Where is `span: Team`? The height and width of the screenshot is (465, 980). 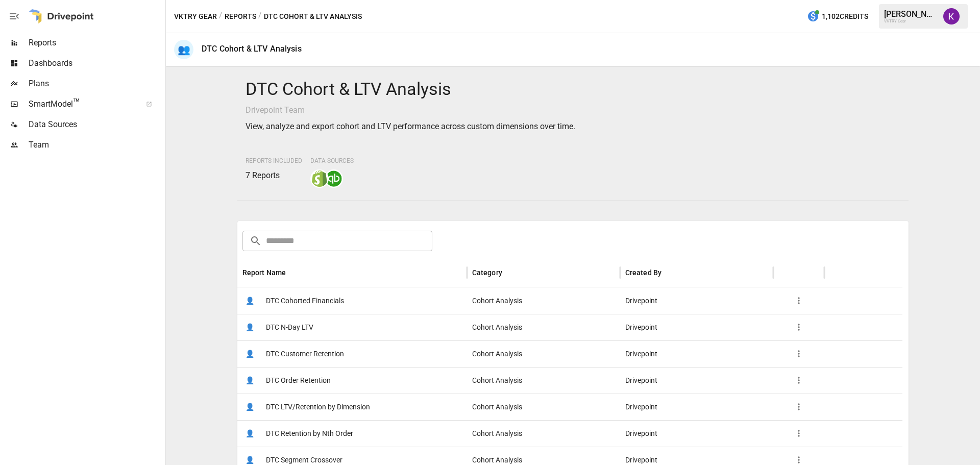
span: Team is located at coordinates (96, 145).